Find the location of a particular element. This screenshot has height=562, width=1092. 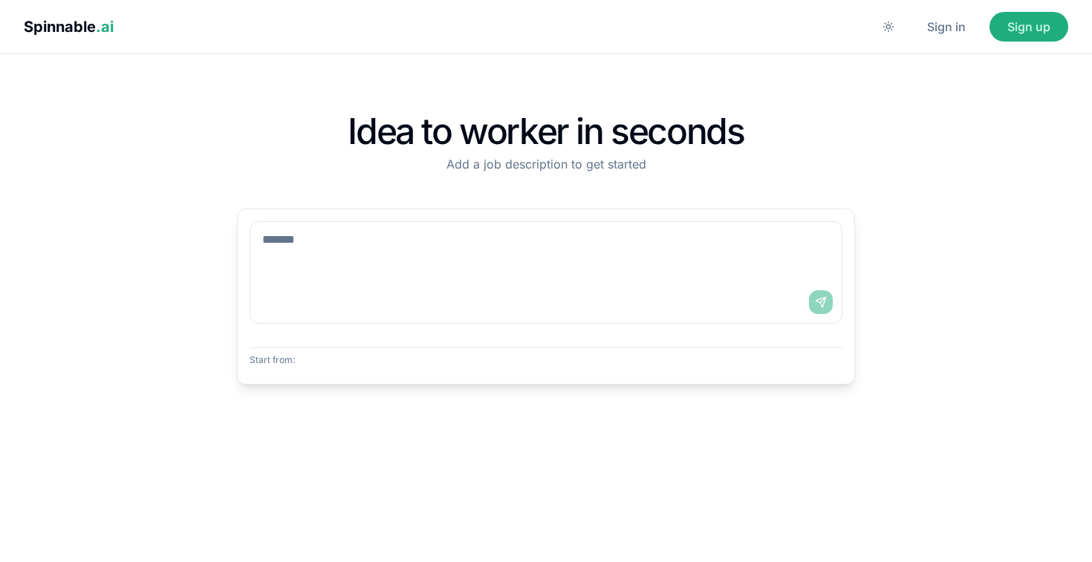

h1: Idea to worker in seconds is located at coordinates (546, 131).